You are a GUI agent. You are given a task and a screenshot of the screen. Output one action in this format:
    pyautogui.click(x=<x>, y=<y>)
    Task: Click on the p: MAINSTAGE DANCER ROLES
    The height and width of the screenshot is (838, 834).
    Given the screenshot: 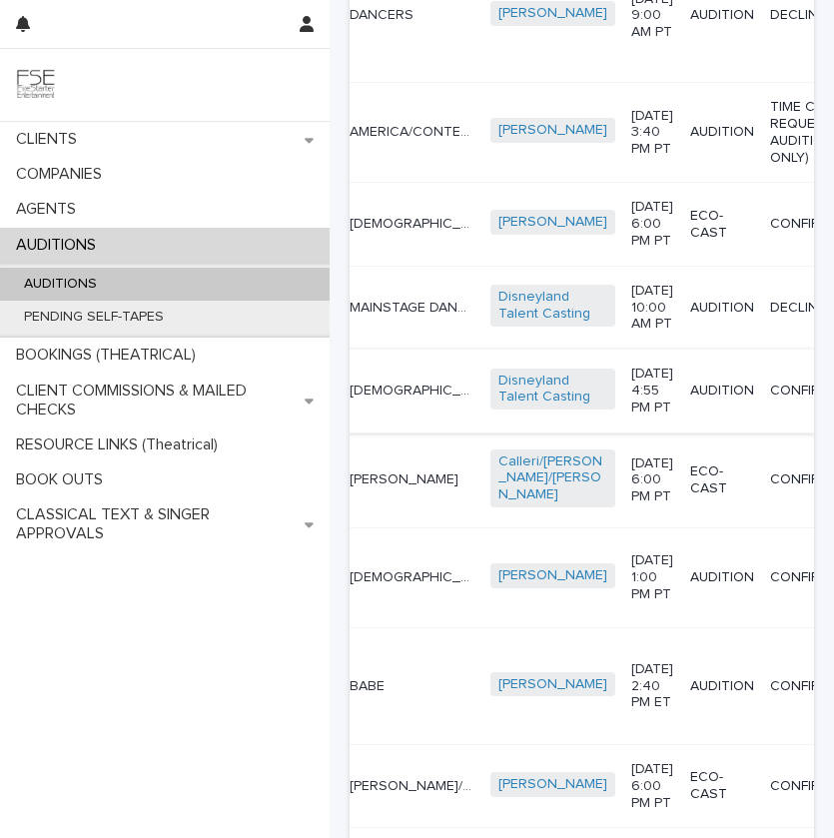 What is the action you would take?
    pyautogui.click(x=413, y=306)
    